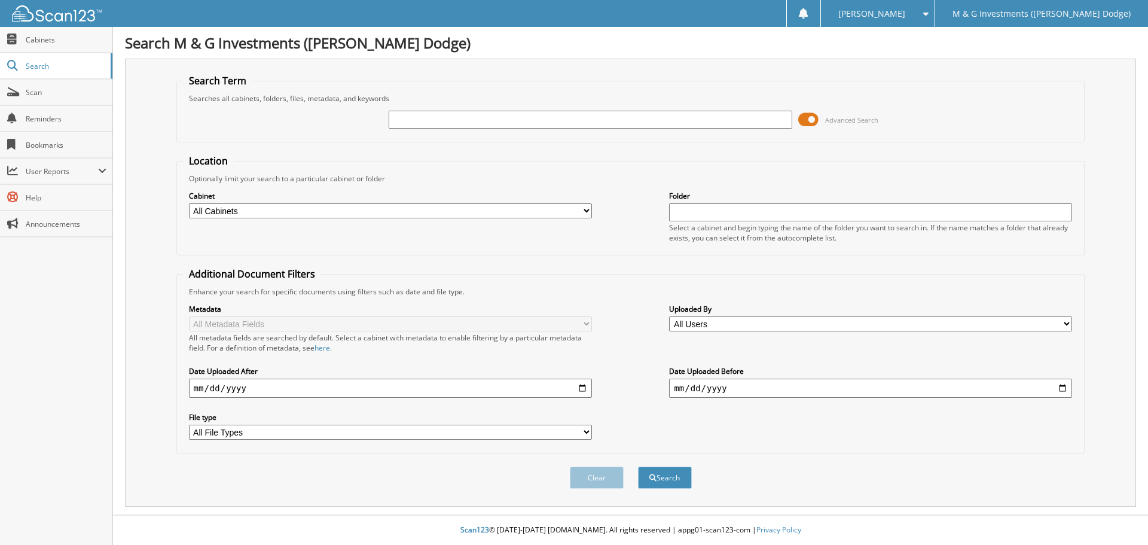  What do you see at coordinates (631, 291) in the screenshot?
I see `div: Enhance your search for specific documents using filters such as date and file type.` at bounding box center [631, 291].